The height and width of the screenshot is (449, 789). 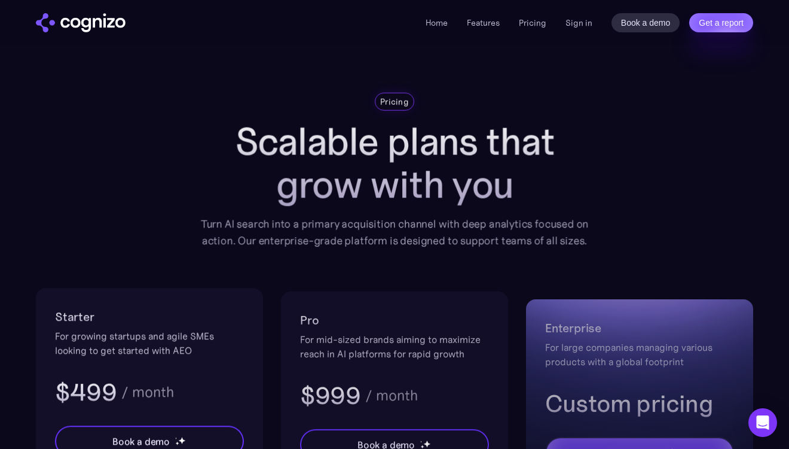 I want to click on h2: Enterprise, so click(x=640, y=328).